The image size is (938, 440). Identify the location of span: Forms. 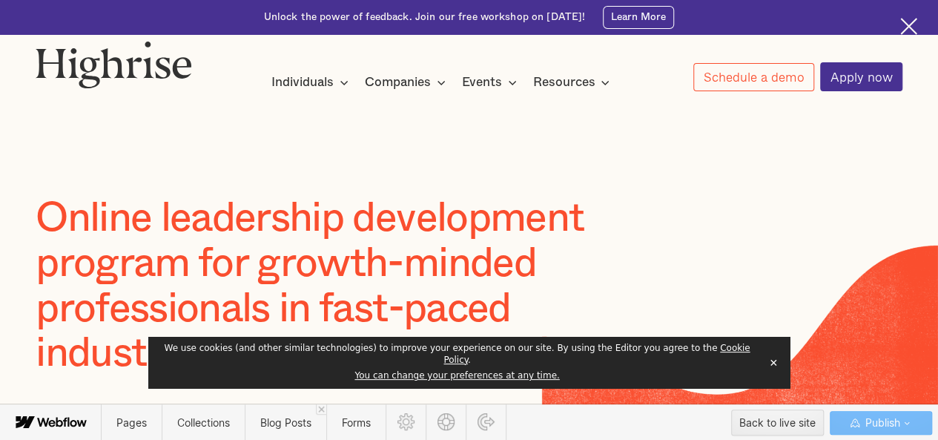
(356, 422).